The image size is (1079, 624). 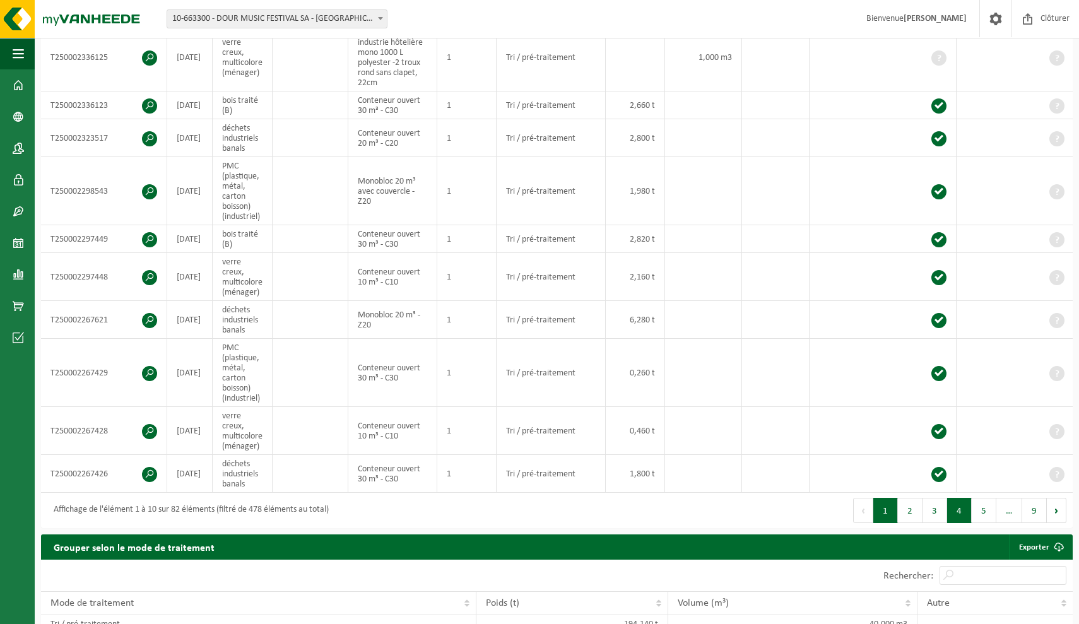 What do you see at coordinates (959, 511) in the screenshot?
I see `button: 4` at bounding box center [959, 511].